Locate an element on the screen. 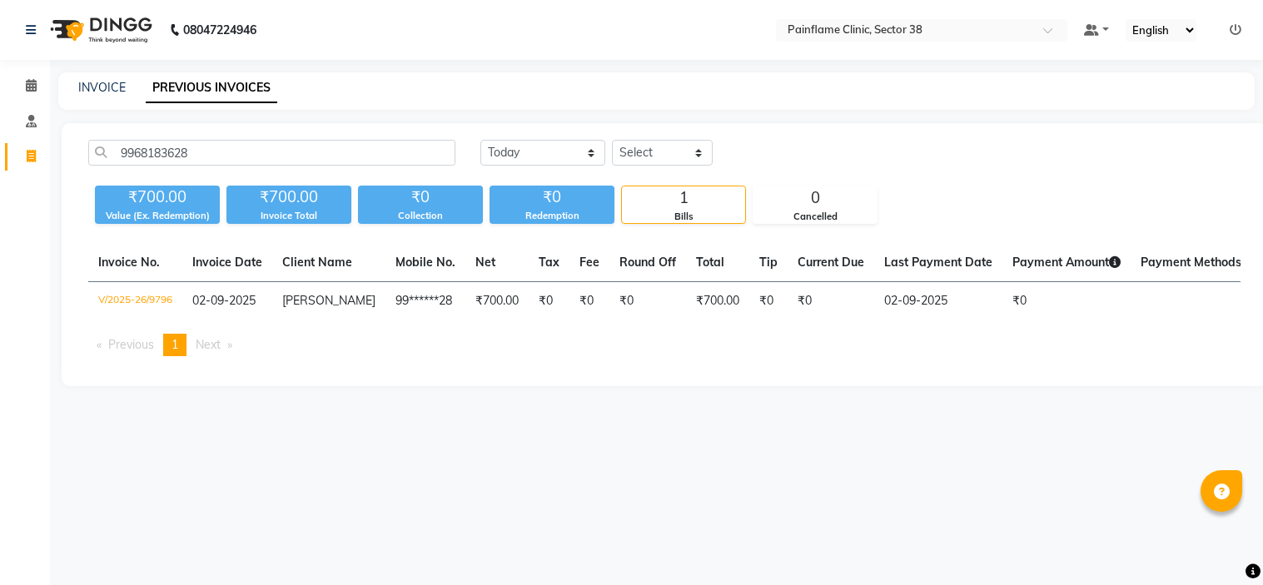  span: Last Payment Date is located at coordinates (939, 262).